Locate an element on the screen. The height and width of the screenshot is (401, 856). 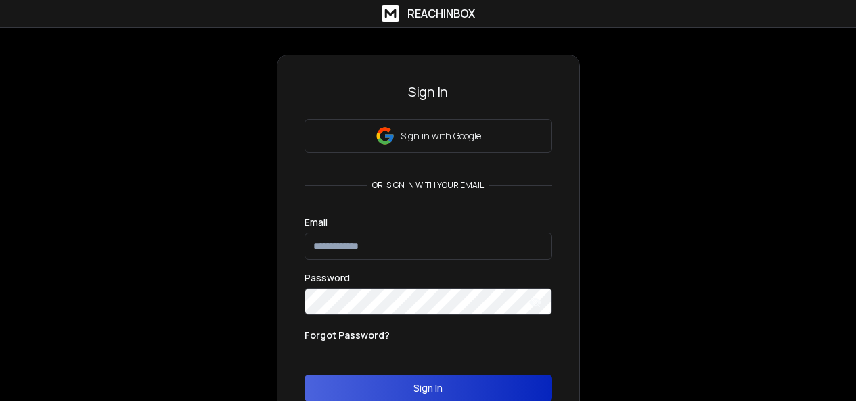
label: Email is located at coordinates (316, 223).